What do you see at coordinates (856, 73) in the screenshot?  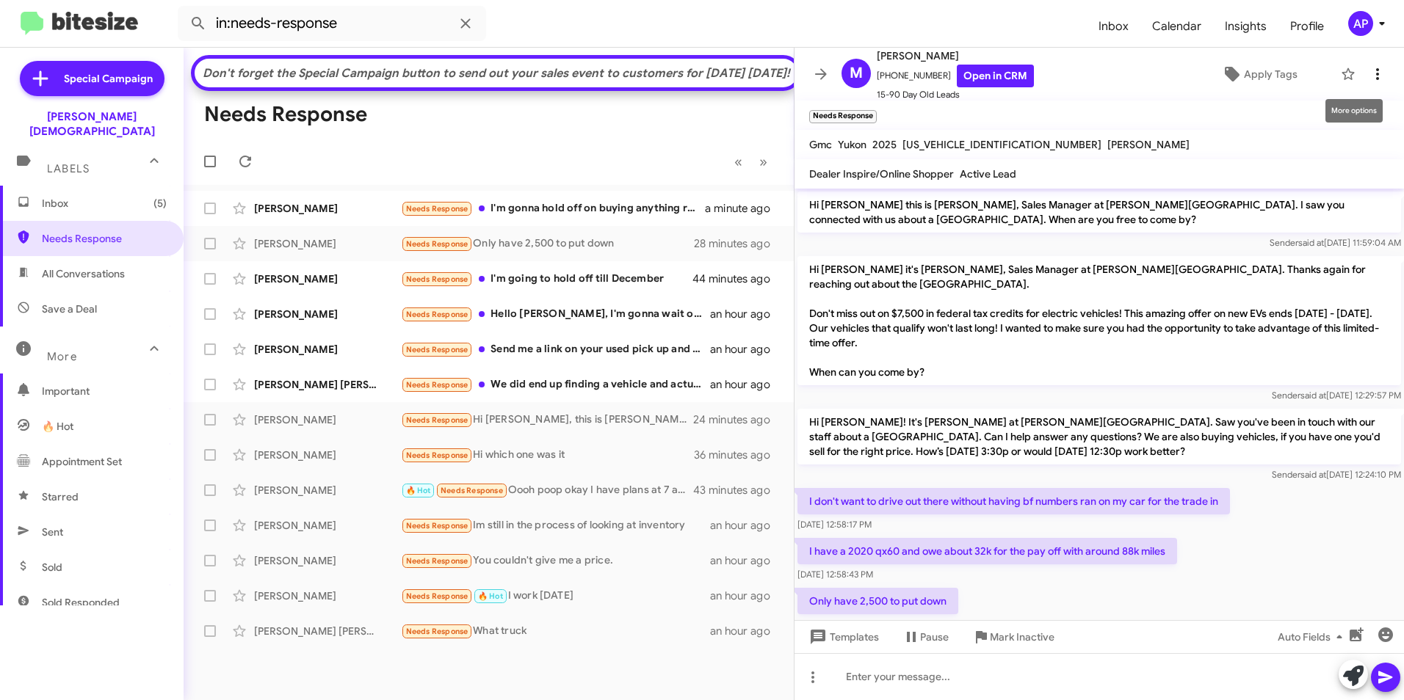 I see `span: M` at bounding box center [856, 73].